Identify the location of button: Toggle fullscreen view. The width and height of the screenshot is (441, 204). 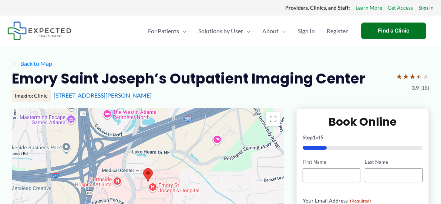
(273, 119).